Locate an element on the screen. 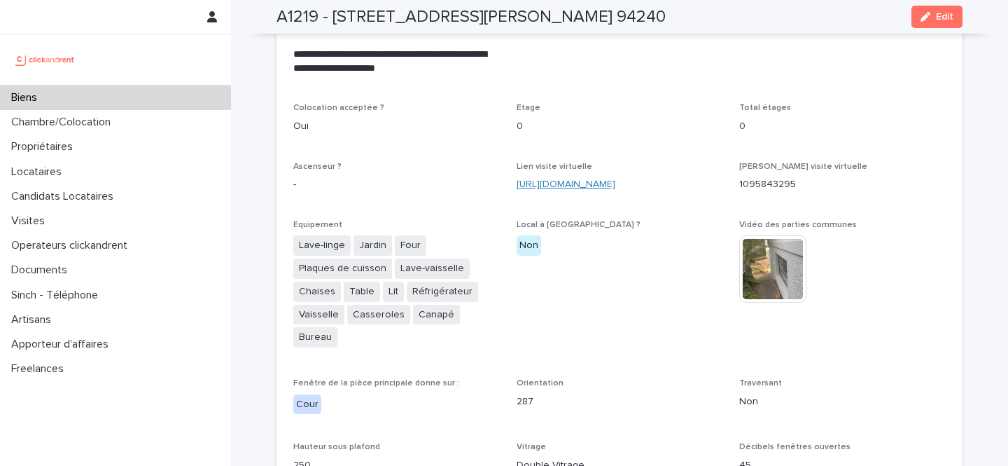 The height and width of the screenshot is (466, 1008). span: Fenêtre de la pièce principale donne sur : is located at coordinates (376, 383).